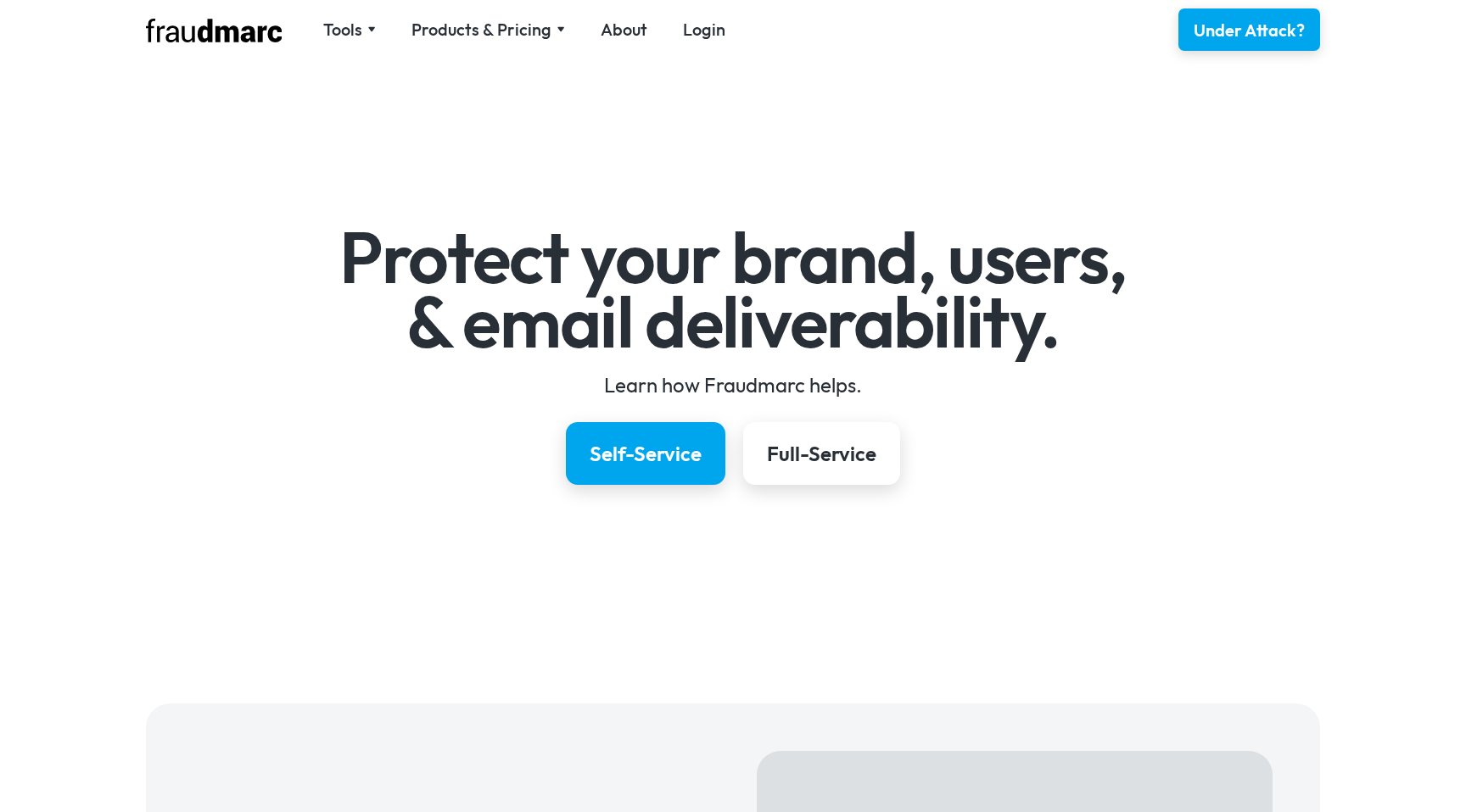 The image size is (1466, 812). I want to click on a: Login, so click(704, 30).